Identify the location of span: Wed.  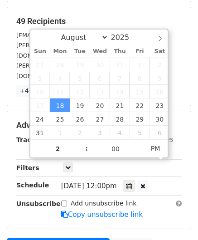
(100, 51).